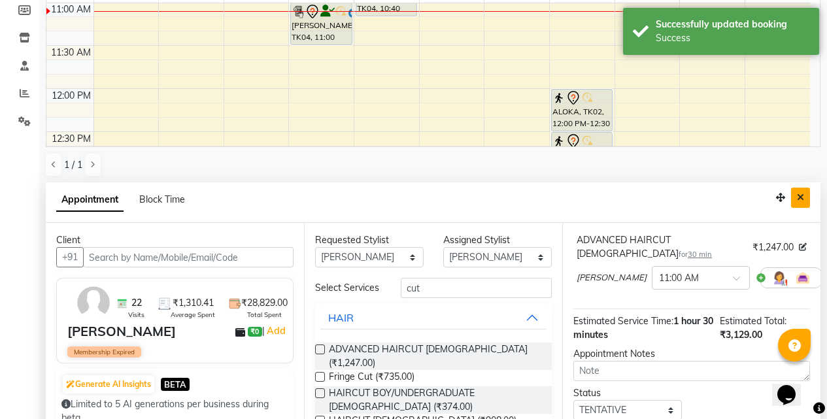 The width and height of the screenshot is (827, 419). What do you see at coordinates (73, 165) in the screenshot?
I see `span: 1 / 1` at bounding box center [73, 165].